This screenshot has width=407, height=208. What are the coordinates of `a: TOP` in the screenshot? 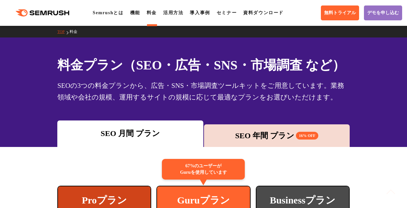 It's located at (63, 32).